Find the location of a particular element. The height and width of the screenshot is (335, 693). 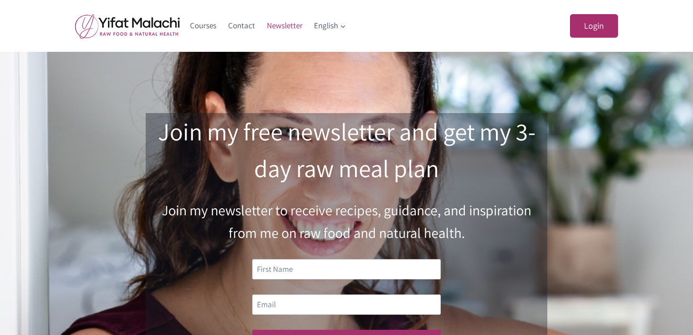

a: Courses is located at coordinates (203, 26).